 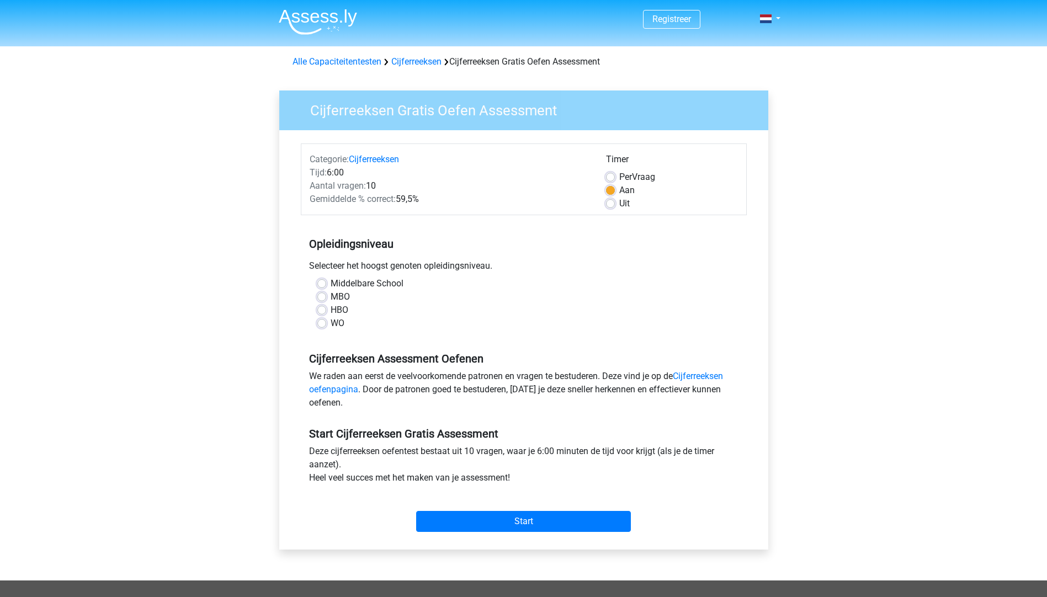 I want to click on span: Gemiddelde % correct:, so click(x=353, y=199).